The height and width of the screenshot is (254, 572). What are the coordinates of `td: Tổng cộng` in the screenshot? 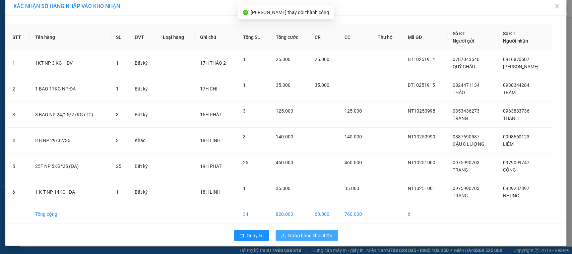 It's located at (70, 214).